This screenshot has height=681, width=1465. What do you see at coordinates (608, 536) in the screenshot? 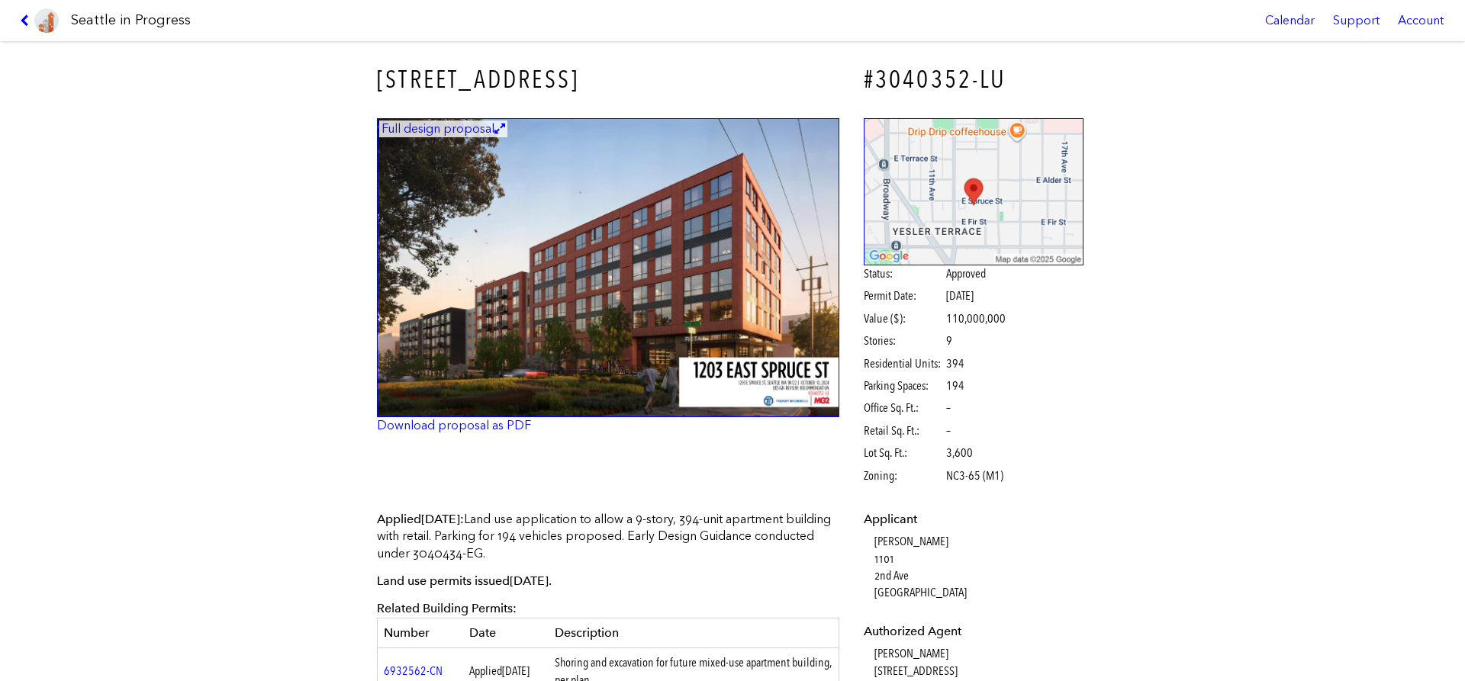
I see `p: Land use application to allow a 9-story, 394-unit apartment building with retail. Parking for 194...` at bounding box center [608, 536].